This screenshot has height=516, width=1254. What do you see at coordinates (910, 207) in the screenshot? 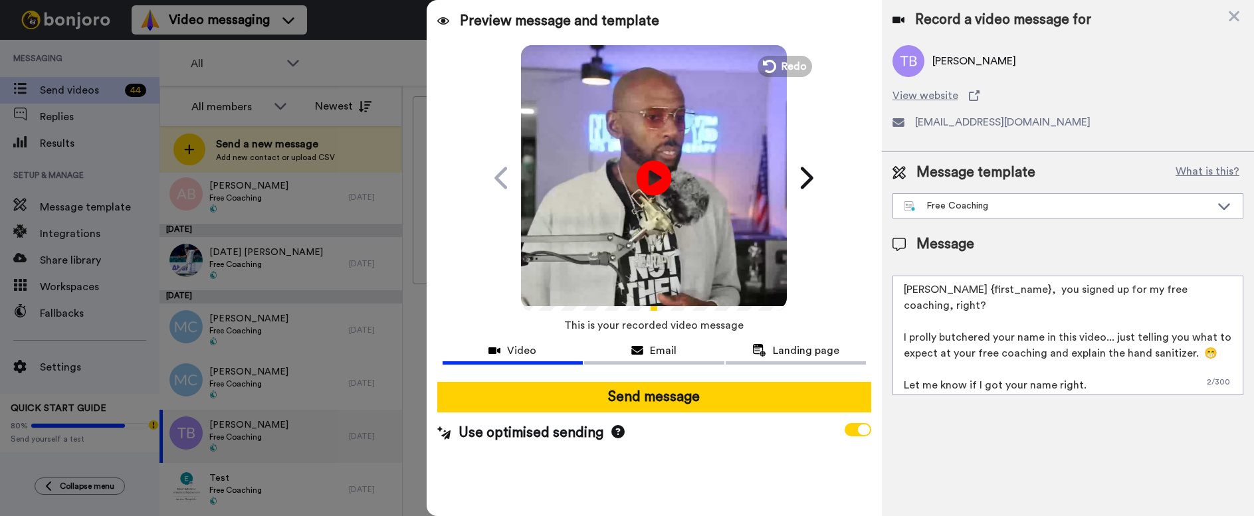
I see `img: nextgen-template.svg` at bounding box center [910, 207].